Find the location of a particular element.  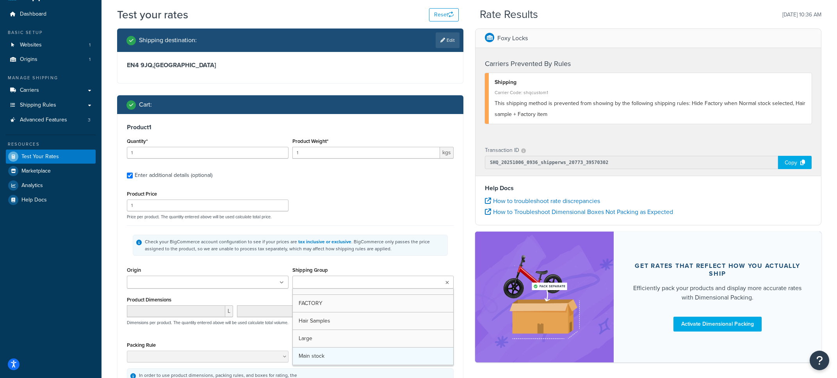

input: Enter additional details (optional) is located at coordinates (130, 175).